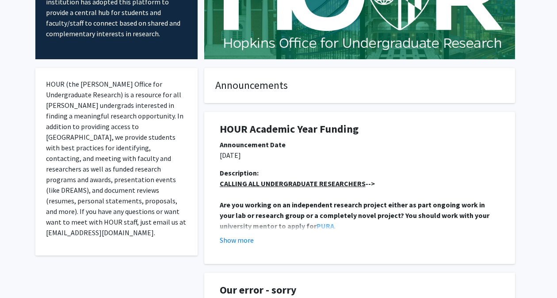 The width and height of the screenshot is (557, 298). What do you see at coordinates (326, 226) in the screenshot?
I see `a: PURA` at bounding box center [326, 226].